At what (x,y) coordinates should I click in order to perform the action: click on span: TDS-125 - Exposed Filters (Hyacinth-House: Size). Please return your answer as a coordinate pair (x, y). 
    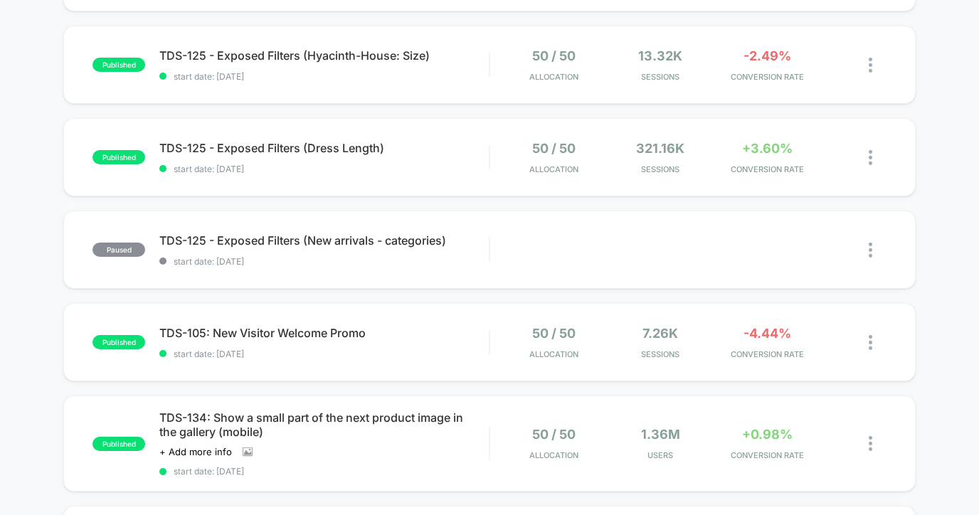
    Looking at the image, I should click on (324, 56).